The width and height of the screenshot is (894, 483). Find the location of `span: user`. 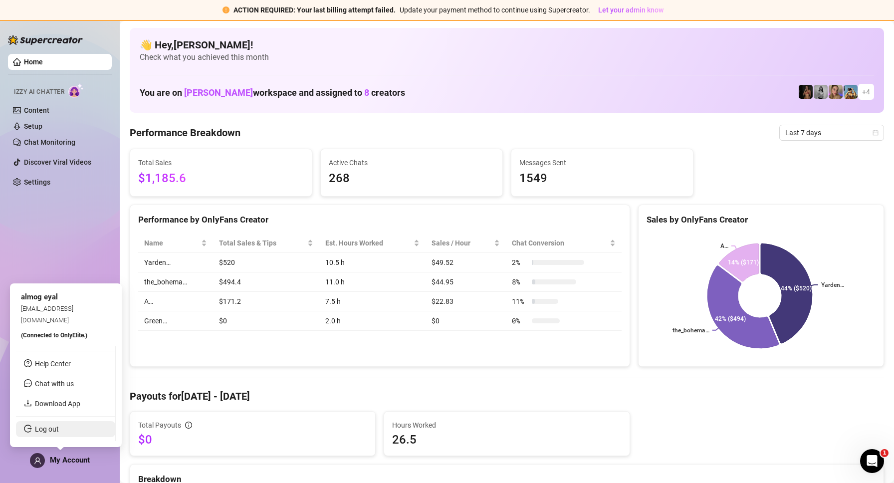

span: user is located at coordinates (37, 460).